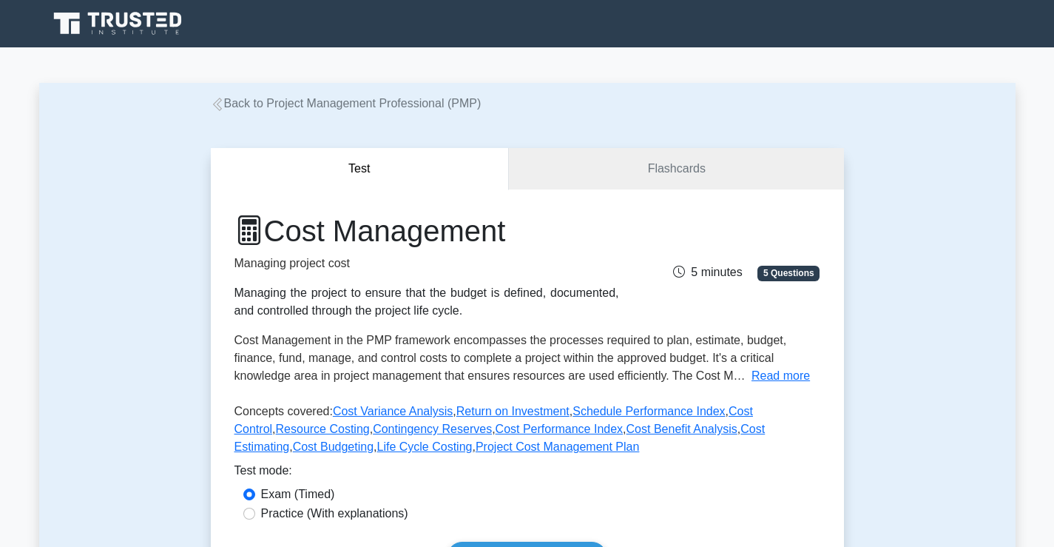  I want to click on label: Exam (Timed), so click(298, 494).